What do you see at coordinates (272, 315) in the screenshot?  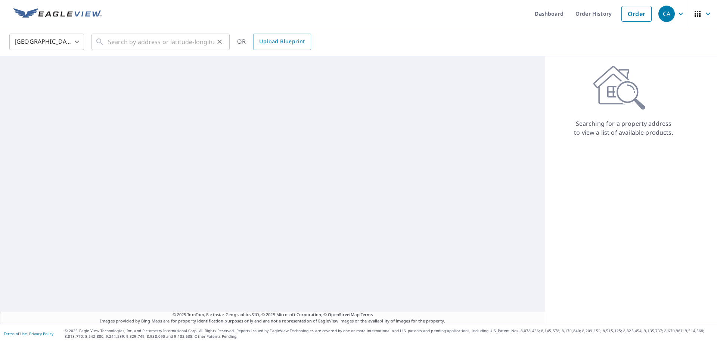 I see `span: © 2025 TomTom, Earthstar Geographics SIO, © 2025 Microsoft Corporation, ©` at bounding box center [272, 315].